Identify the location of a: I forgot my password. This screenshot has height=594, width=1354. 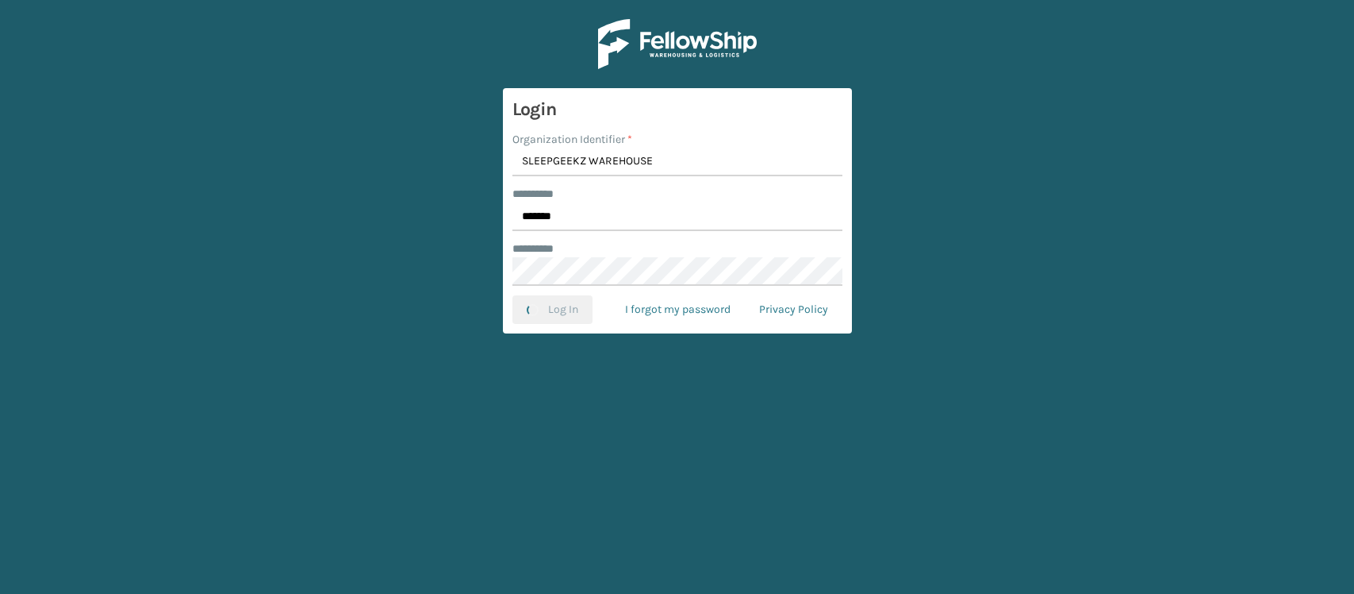
(678, 309).